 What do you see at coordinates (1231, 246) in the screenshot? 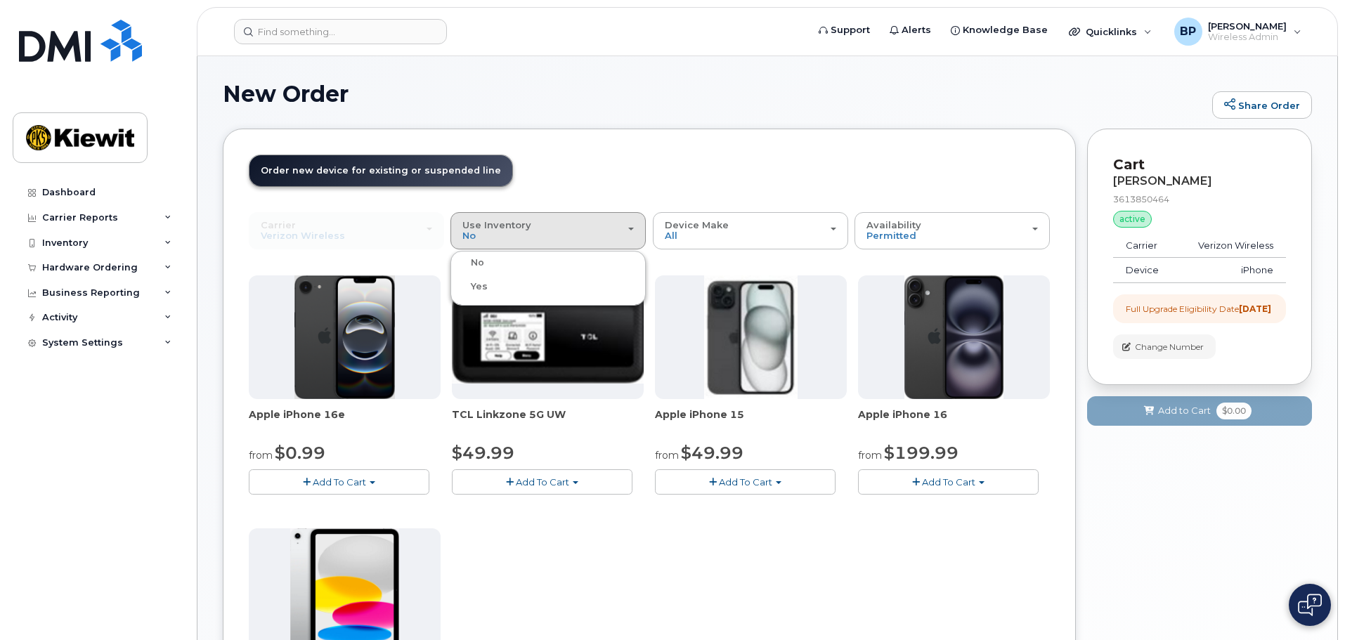
I see `td: Verizon Wireless` at bounding box center [1231, 246].